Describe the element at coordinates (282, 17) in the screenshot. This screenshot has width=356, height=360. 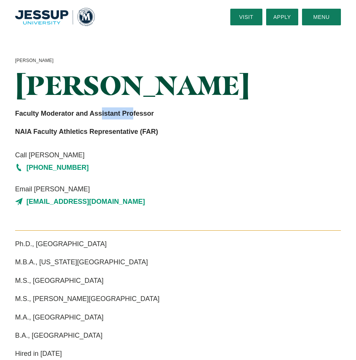
I see `a: Apply` at that location.